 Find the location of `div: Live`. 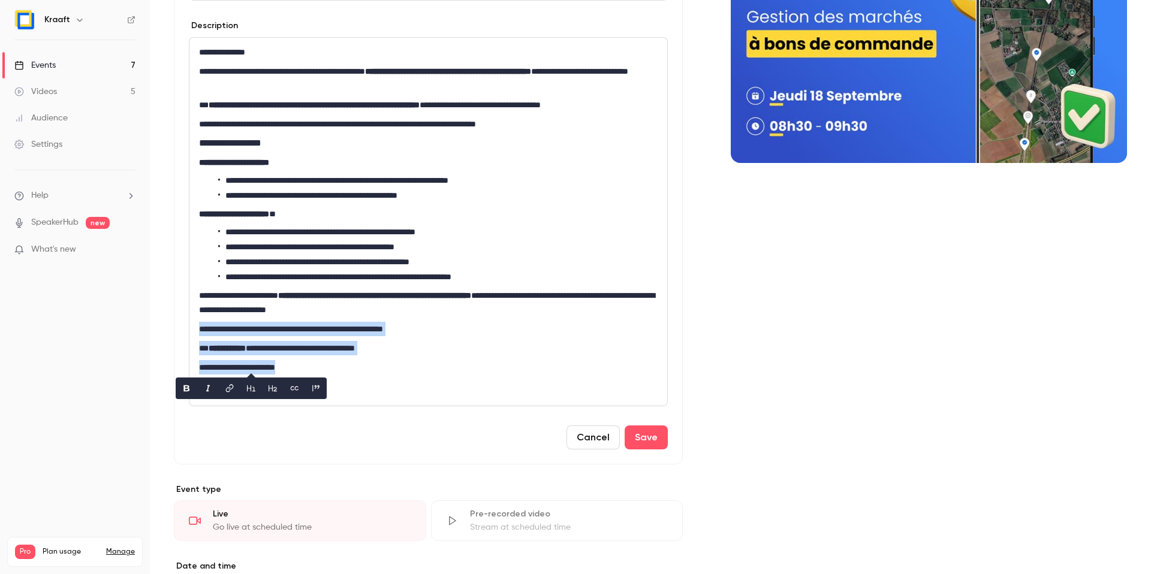

div: Live is located at coordinates (312, 514).